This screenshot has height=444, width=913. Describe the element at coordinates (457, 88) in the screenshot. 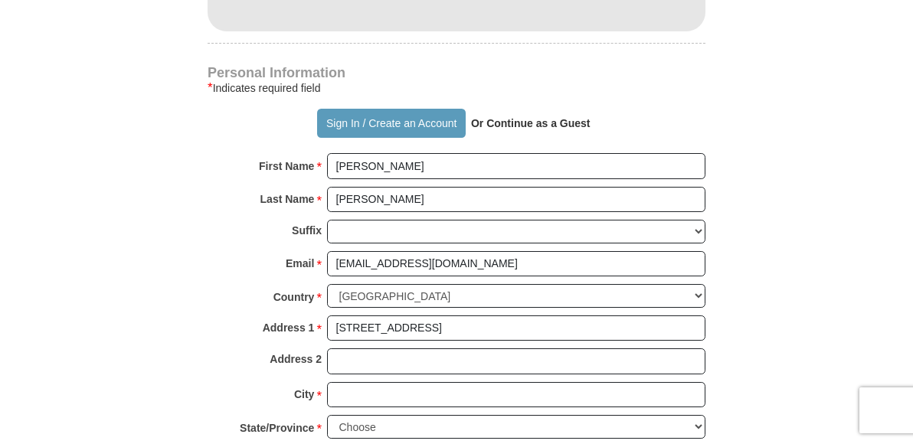

I see `div: Indicates required field` at that location.